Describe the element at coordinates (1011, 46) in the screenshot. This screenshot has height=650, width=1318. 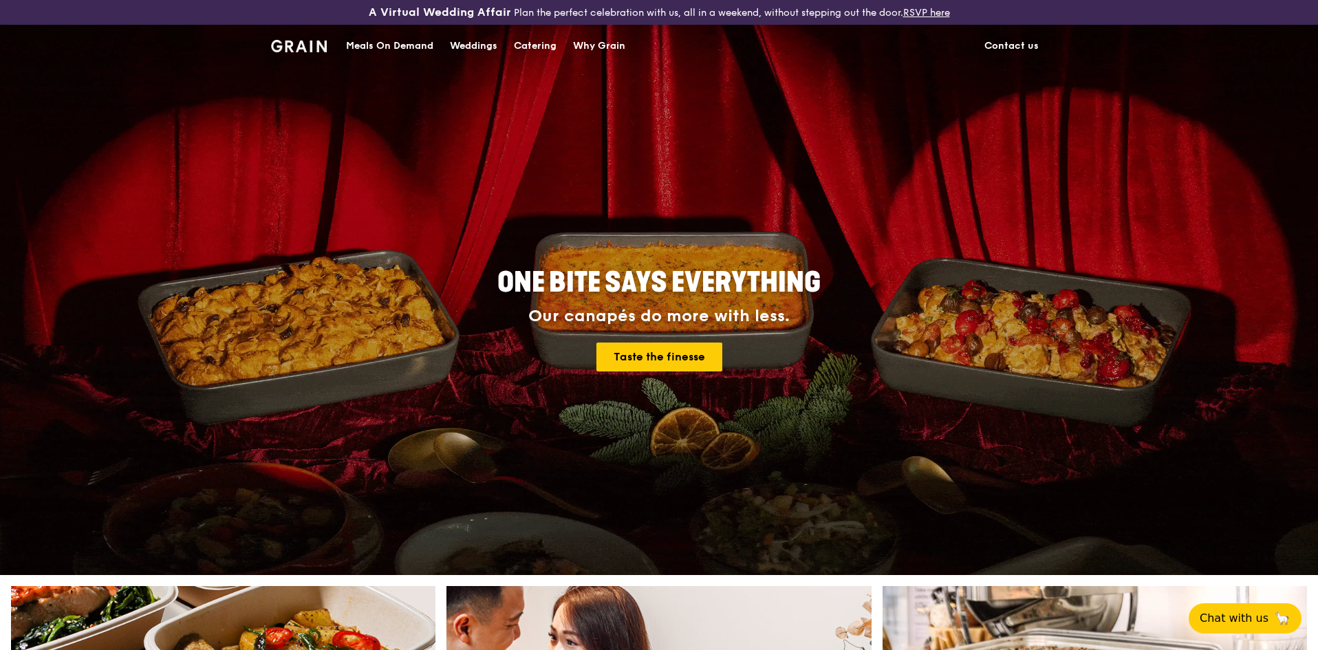
I see `a: Contact us` at that location.